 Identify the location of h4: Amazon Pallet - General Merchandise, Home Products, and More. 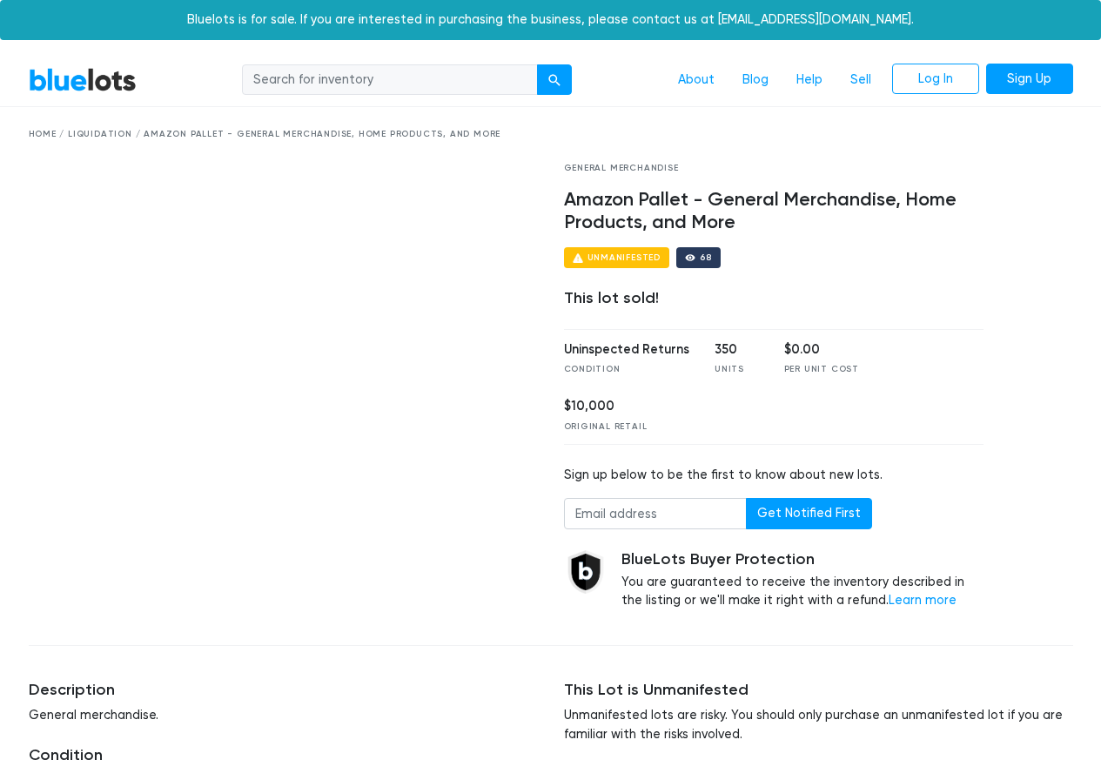
(774, 211).